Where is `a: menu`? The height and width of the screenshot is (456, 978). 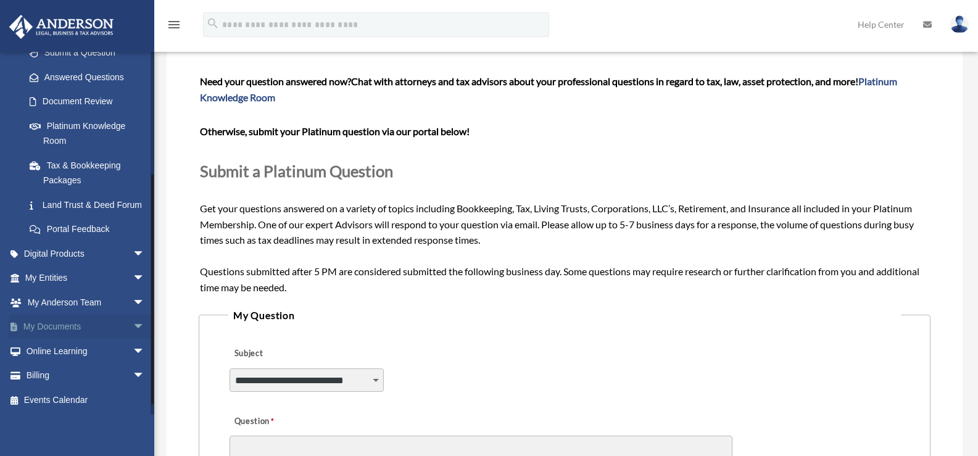
a: menu is located at coordinates (174, 27).